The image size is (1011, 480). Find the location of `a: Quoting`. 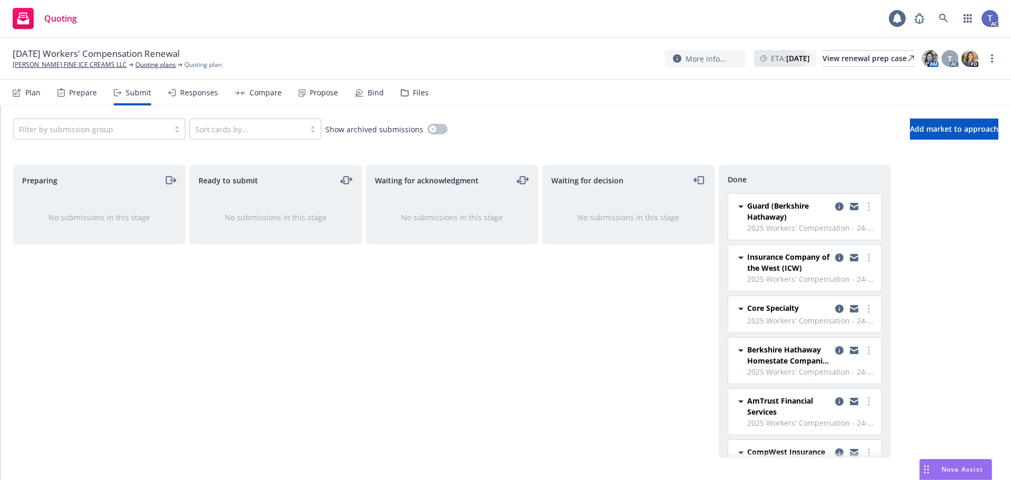

a: Quoting is located at coordinates (45, 18).